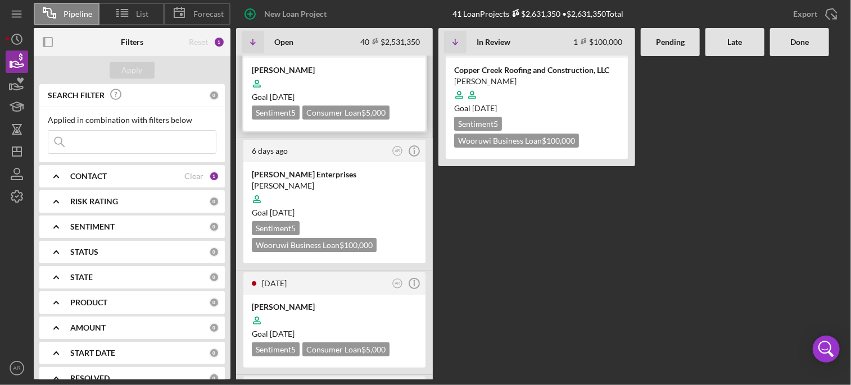 The width and height of the screenshot is (851, 385). What do you see at coordinates (735, 42) in the screenshot?
I see `b: Late` at bounding box center [735, 42].